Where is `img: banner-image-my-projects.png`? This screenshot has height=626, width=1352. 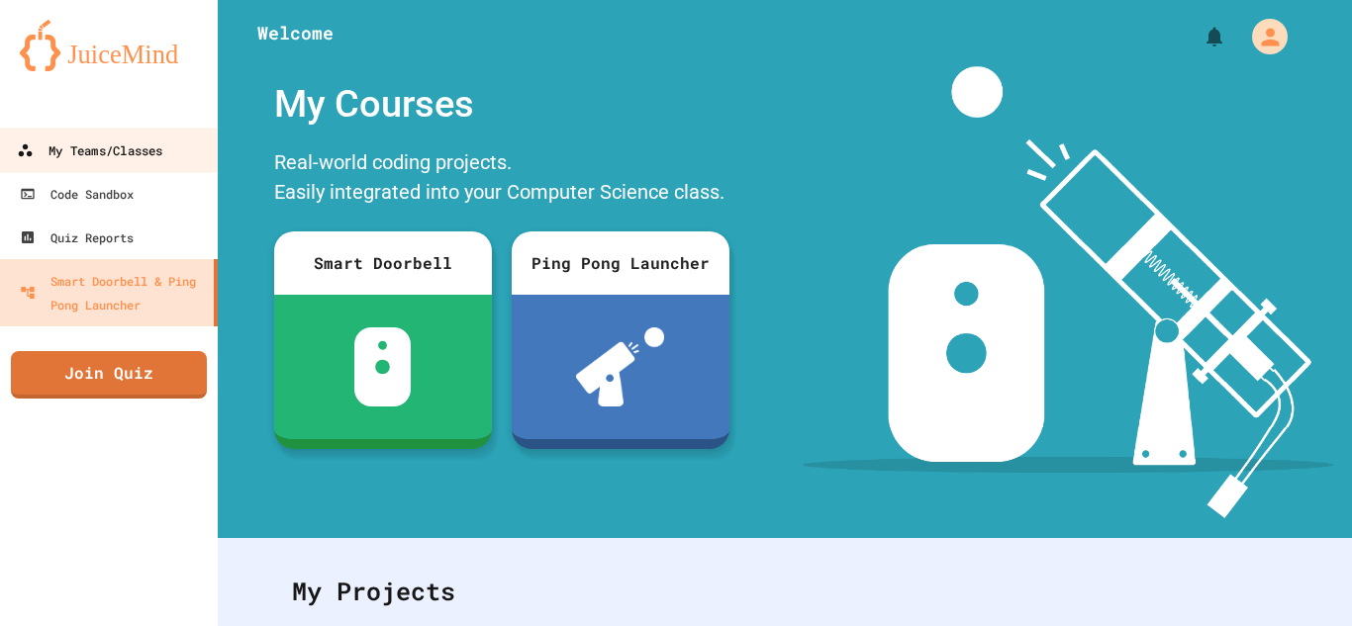 img: banner-image-my-projects.png is located at coordinates (1068, 292).